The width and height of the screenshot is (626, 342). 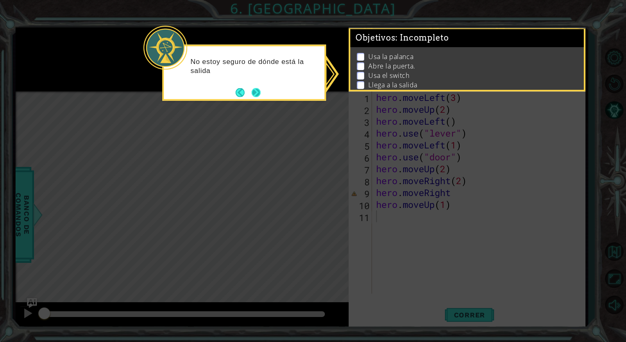 I want to click on p: No estoy seguro de dónde está la salida, so click(x=255, y=66).